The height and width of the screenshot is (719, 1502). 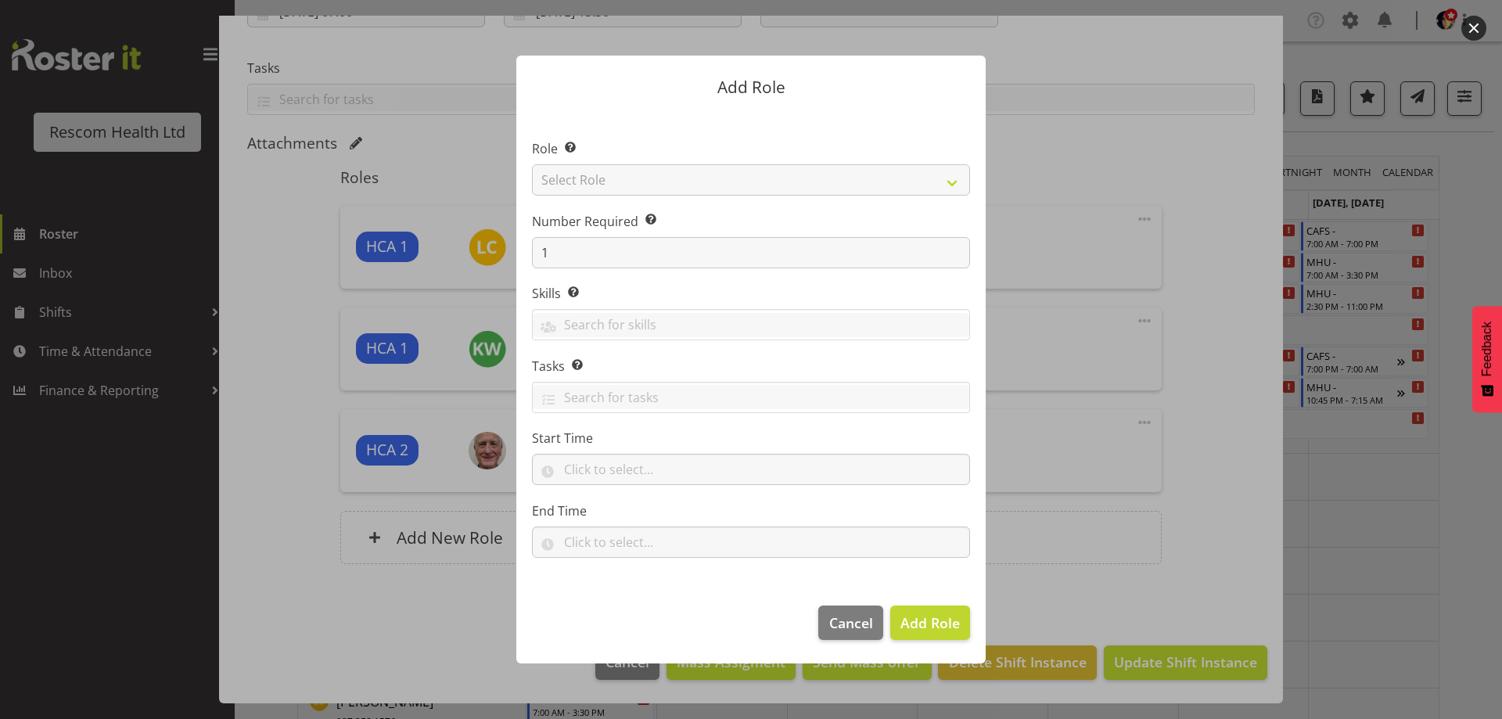 I want to click on button: Feedback - Show survey, so click(x=1487, y=359).